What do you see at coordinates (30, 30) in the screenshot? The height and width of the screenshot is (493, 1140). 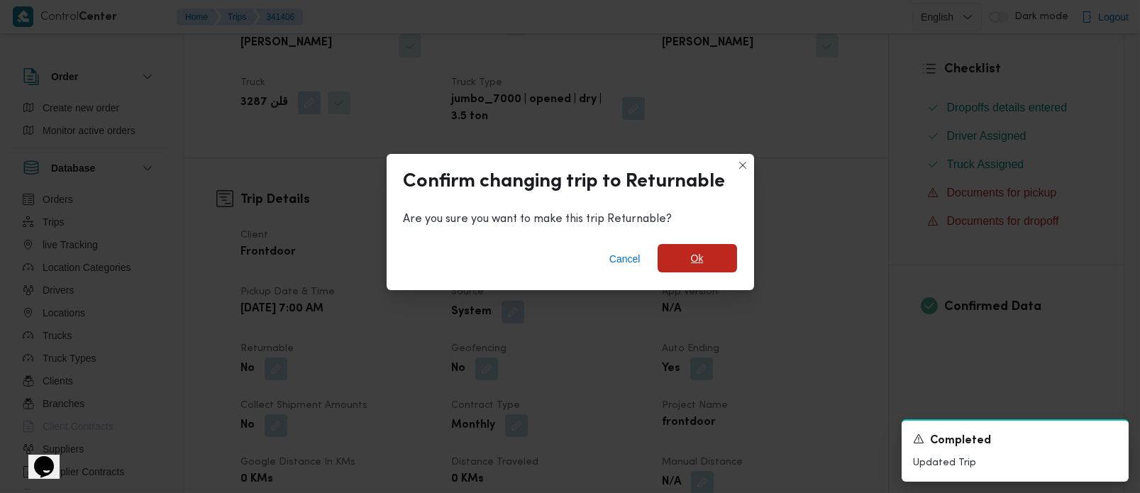 I see `button: Chat widget` at bounding box center [30, 30].